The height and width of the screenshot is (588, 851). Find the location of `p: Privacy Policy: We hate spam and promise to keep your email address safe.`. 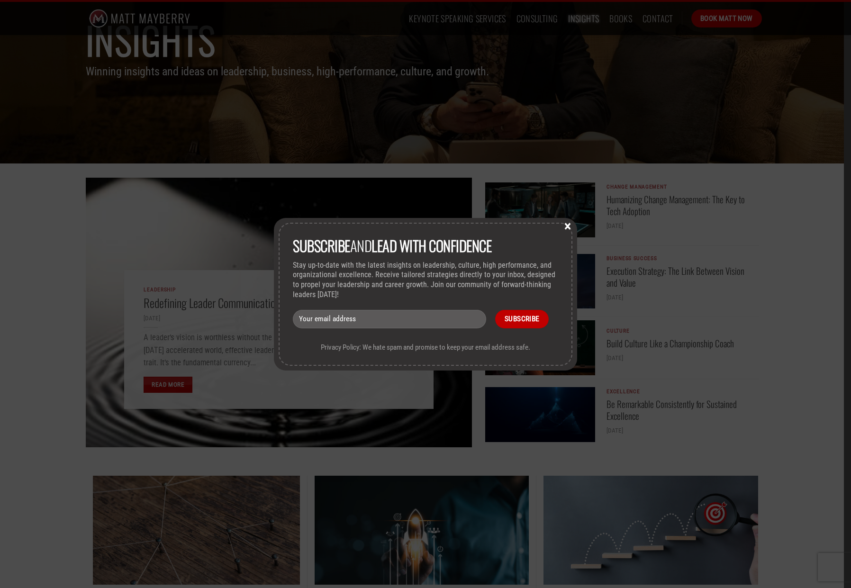

p: Privacy Policy: We hate spam and promise to keep your email address safe. is located at coordinates (425, 347).